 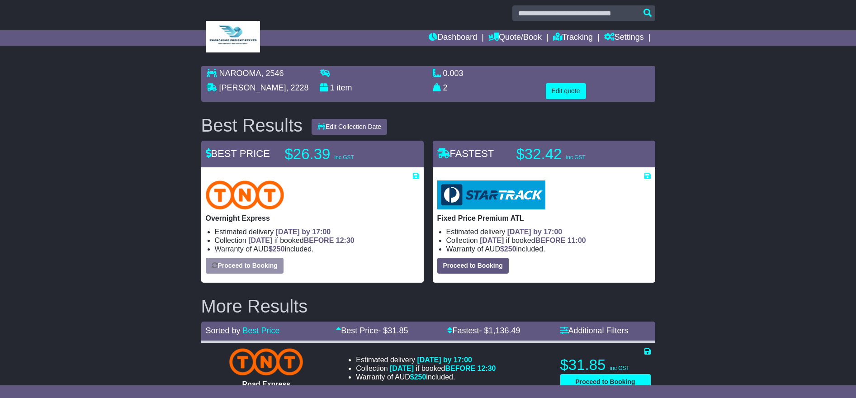 I want to click on span: Sorted by, so click(x=223, y=330).